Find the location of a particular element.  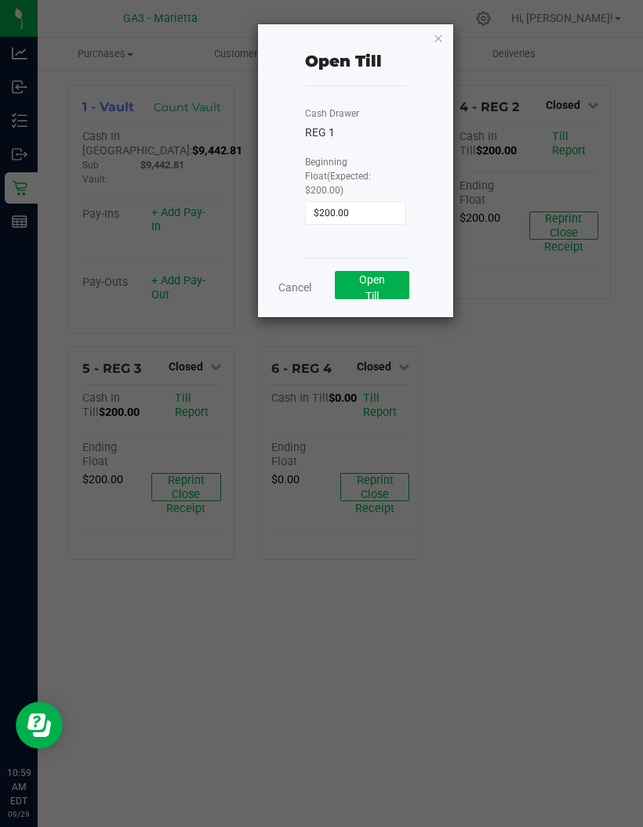

span: Beginning Float is located at coordinates (338, 176).